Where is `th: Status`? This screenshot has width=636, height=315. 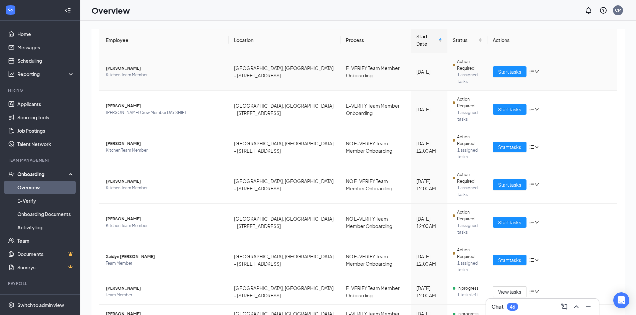
th: Status is located at coordinates (467, 40).